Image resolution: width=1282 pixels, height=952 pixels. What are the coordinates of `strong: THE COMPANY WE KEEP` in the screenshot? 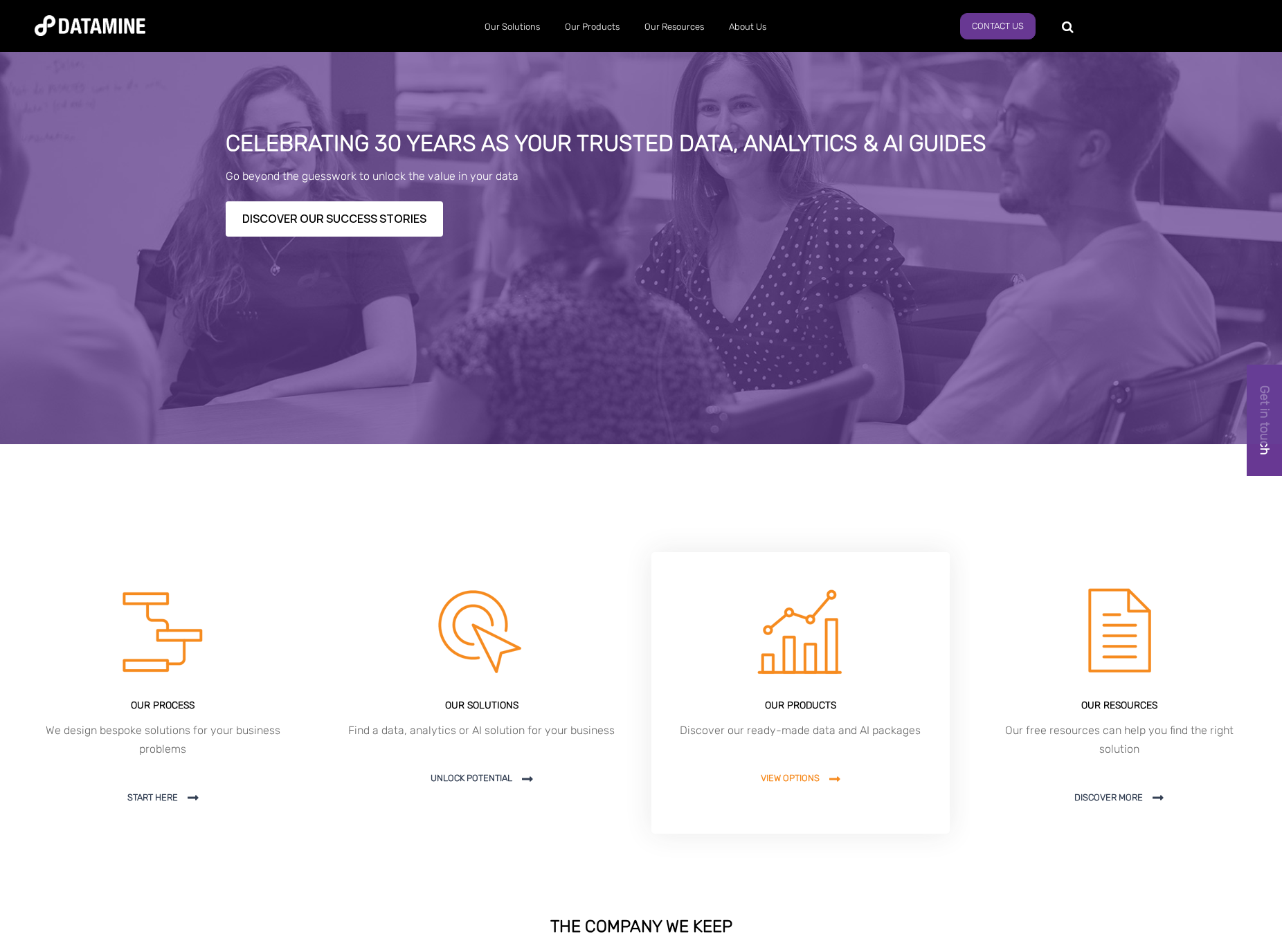 It's located at (641, 927).